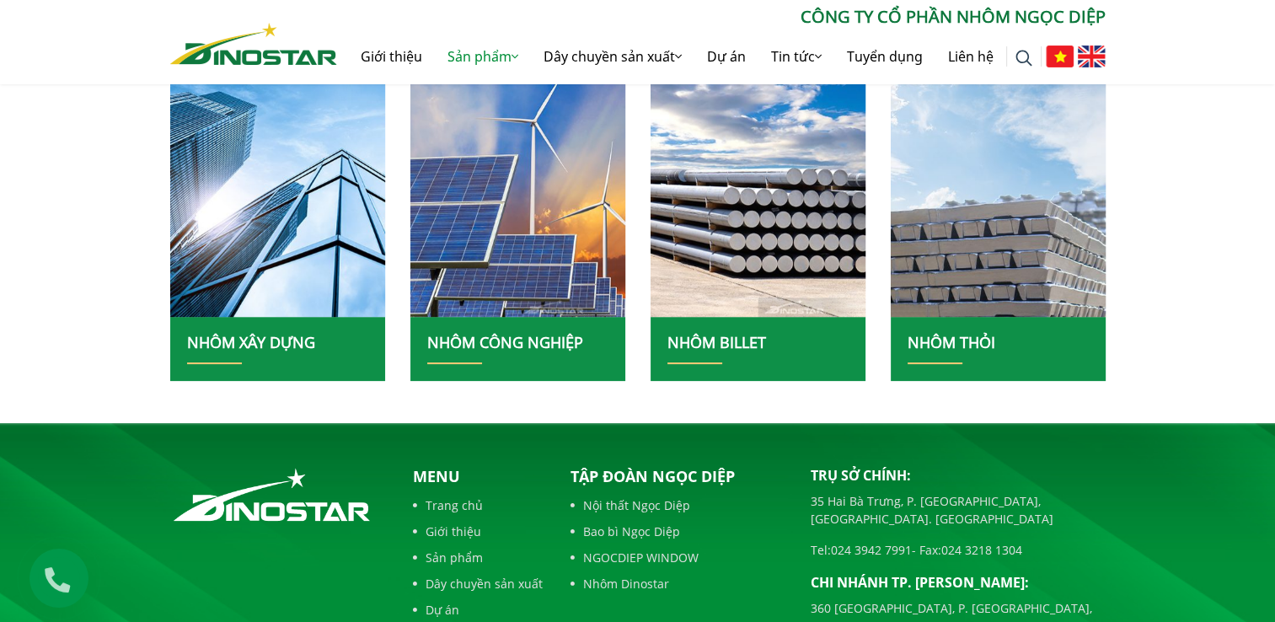 The width and height of the screenshot is (1275, 622). What do you see at coordinates (478, 476) in the screenshot?
I see `p: Menu` at bounding box center [478, 476].